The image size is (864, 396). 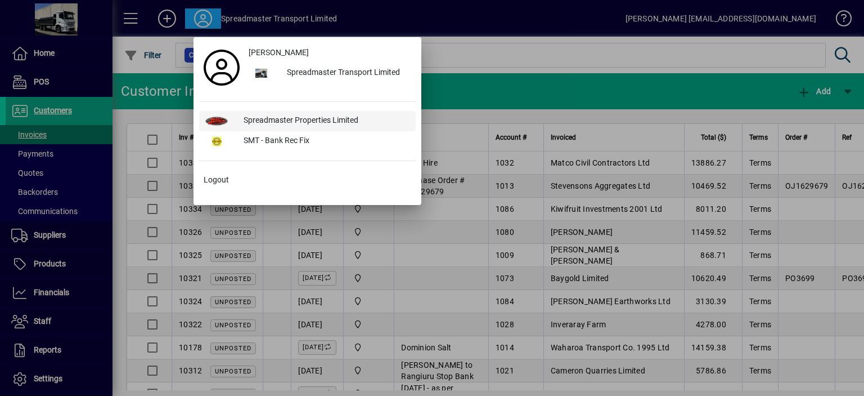 What do you see at coordinates (325, 121) in the screenshot?
I see `div: Spreadmaster Properties Limited` at bounding box center [325, 121].